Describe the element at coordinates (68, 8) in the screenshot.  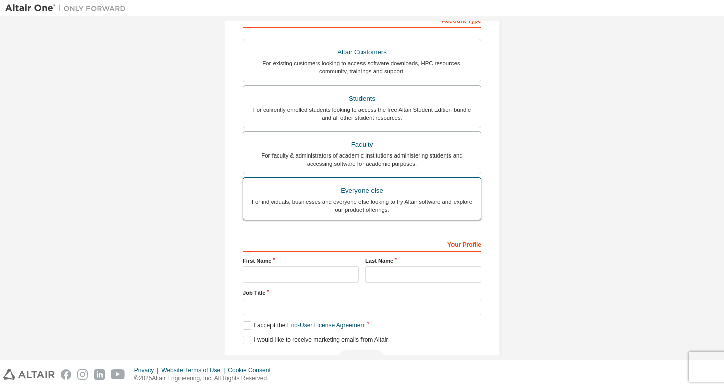
I see `img: Altair One` at that location.